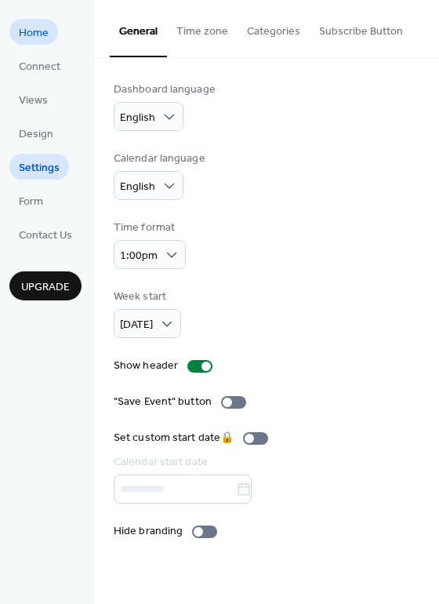  Describe the element at coordinates (45, 235) in the screenshot. I see `span: Contact Us` at that location.